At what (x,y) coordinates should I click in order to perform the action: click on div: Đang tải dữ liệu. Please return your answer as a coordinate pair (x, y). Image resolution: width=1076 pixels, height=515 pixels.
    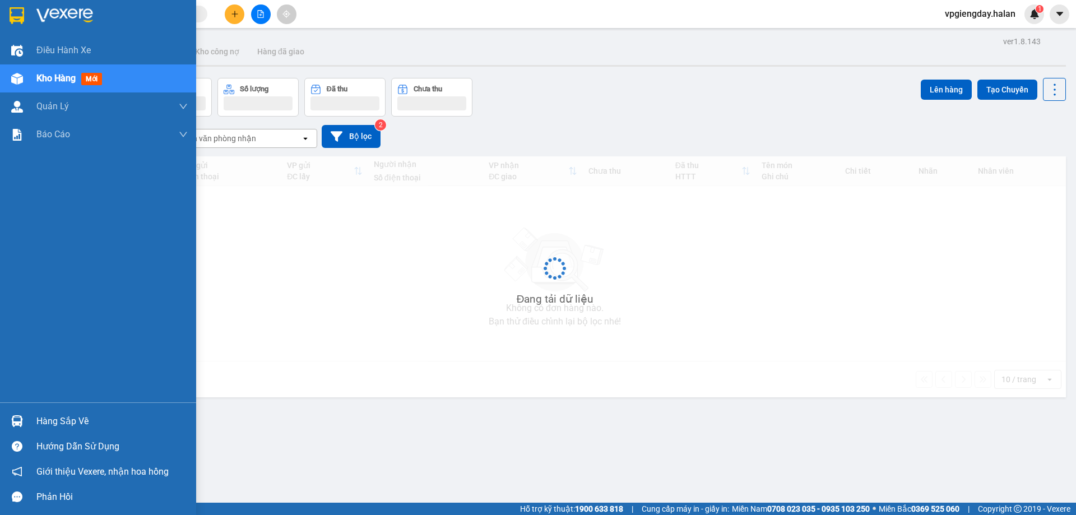
    Looking at the image, I should click on (555, 299).